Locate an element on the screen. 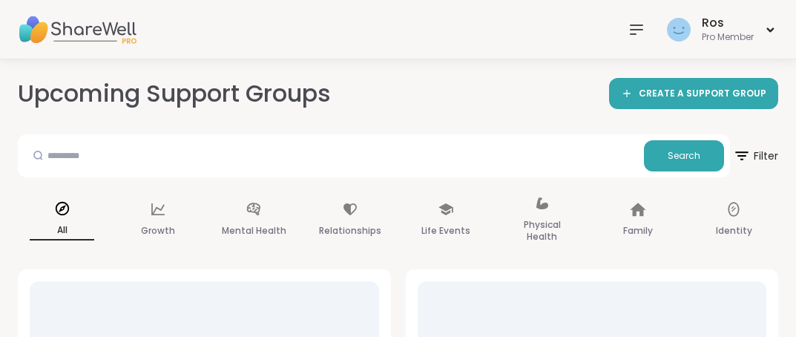  p: All is located at coordinates (62, 231).